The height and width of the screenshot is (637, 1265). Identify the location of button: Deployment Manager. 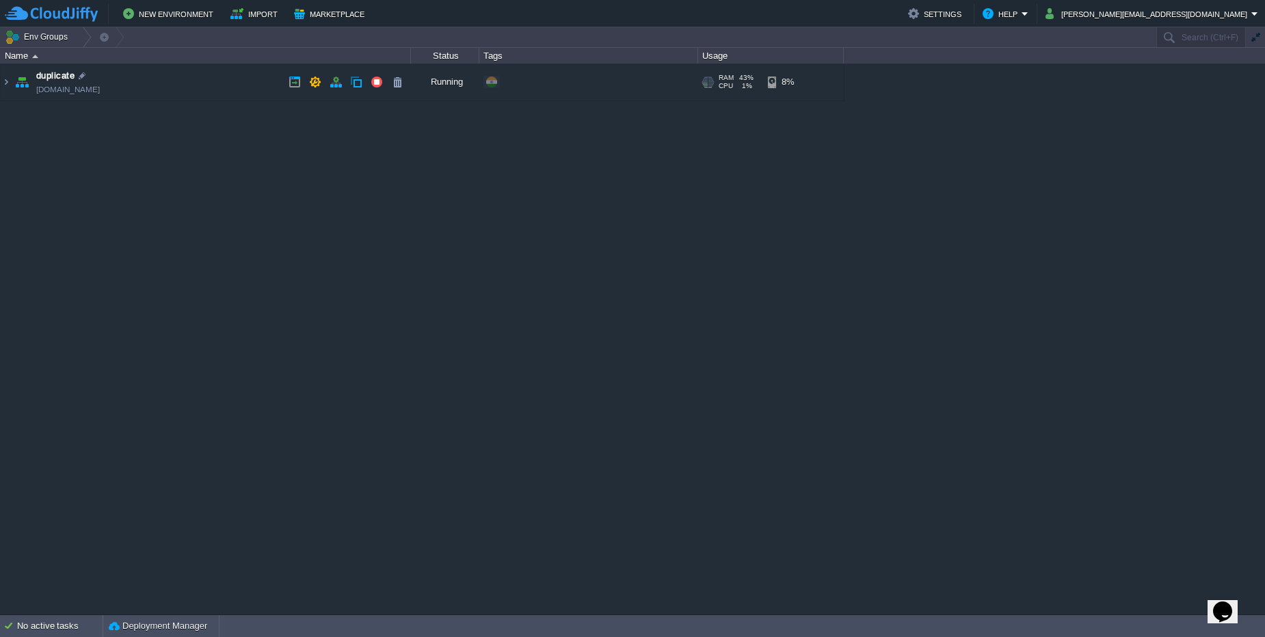
(158, 626).